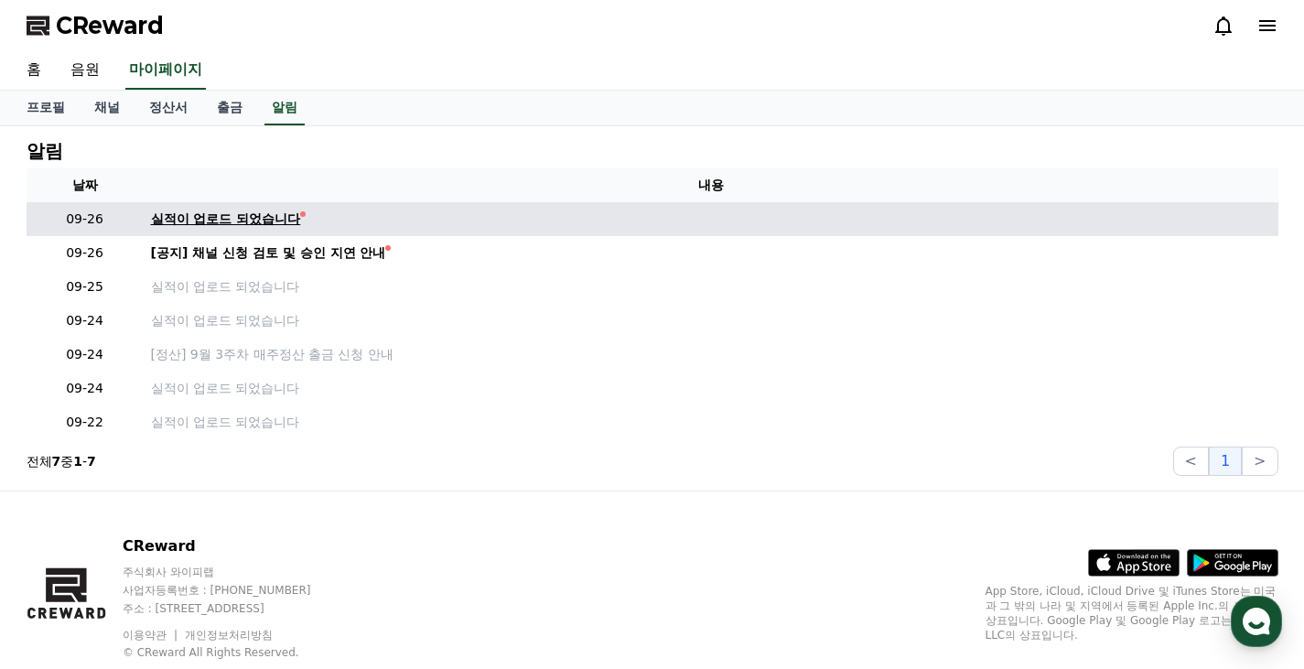 Image resolution: width=1304 pixels, height=669 pixels. What do you see at coordinates (45, 151) in the screenshot?
I see `h4: 알림` at bounding box center [45, 151].